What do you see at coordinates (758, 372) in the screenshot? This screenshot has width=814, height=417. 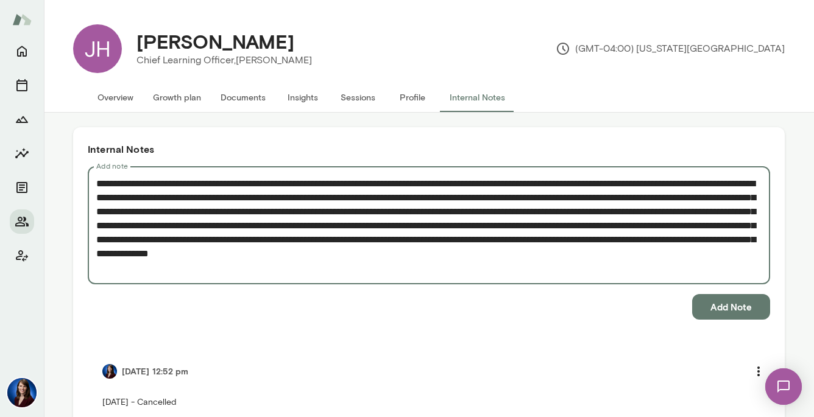 I see `button: more` at bounding box center [758, 372].